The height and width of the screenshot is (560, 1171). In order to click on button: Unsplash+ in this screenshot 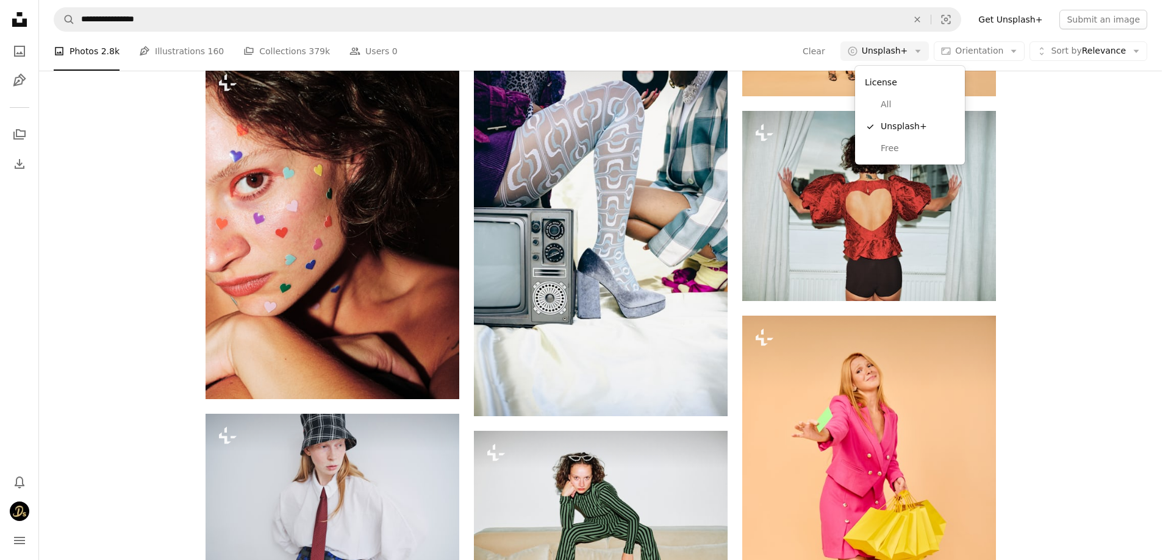, I will do `click(885, 51)`.